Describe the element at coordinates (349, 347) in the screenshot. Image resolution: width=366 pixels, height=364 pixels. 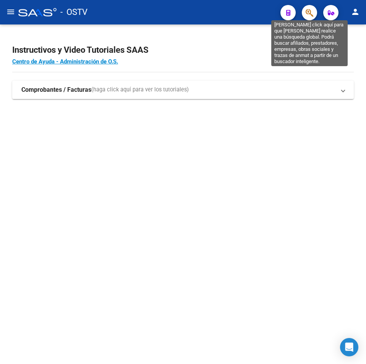
I see `div: Open Intercom Messenger` at that location.